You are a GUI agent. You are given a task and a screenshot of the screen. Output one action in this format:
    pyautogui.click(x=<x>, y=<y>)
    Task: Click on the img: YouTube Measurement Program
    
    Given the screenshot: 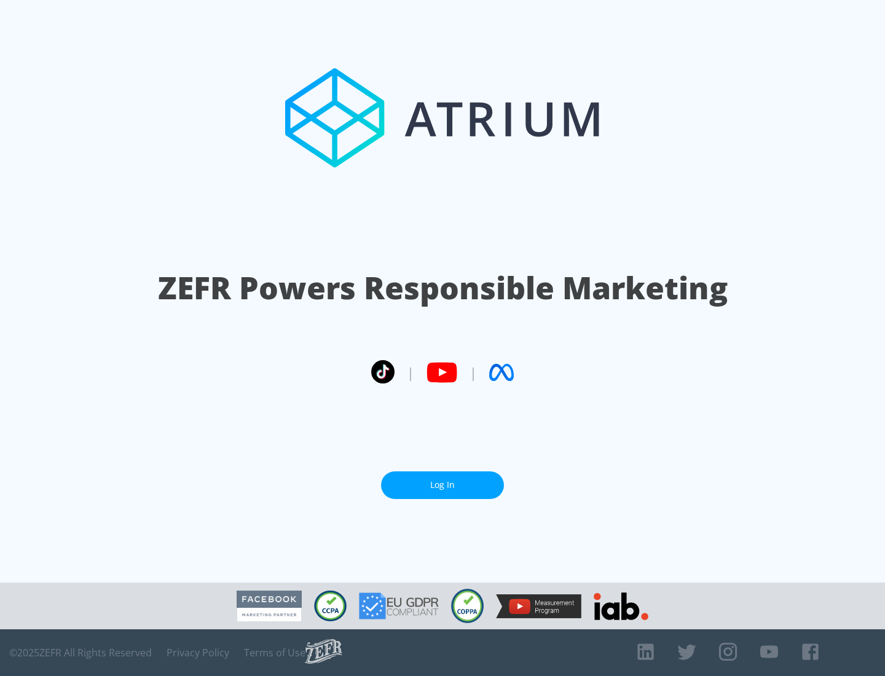 What is the action you would take?
    pyautogui.click(x=538, y=606)
    